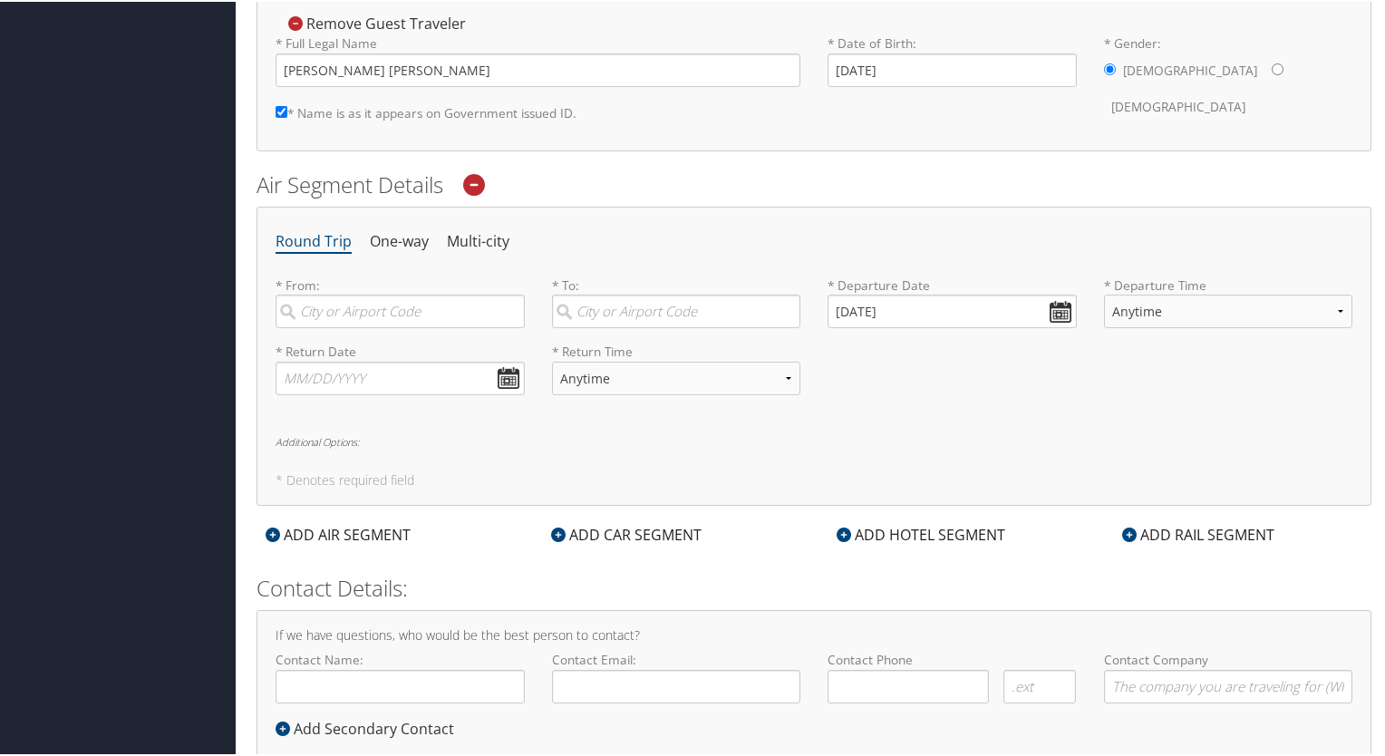 The width and height of the screenshot is (1385, 756). What do you see at coordinates (676, 674) in the screenshot?
I see `label: Contact Email:` at bounding box center [676, 674].